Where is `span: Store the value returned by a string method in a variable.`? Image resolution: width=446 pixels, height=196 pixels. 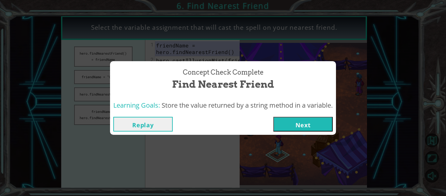 span: Store the value returned by a string method in a variable. is located at coordinates (247, 105).